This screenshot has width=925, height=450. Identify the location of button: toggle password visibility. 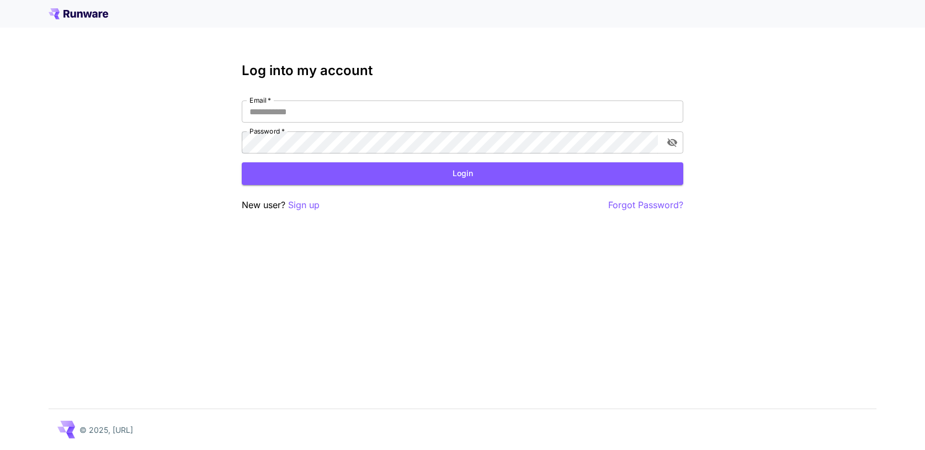
(672, 142).